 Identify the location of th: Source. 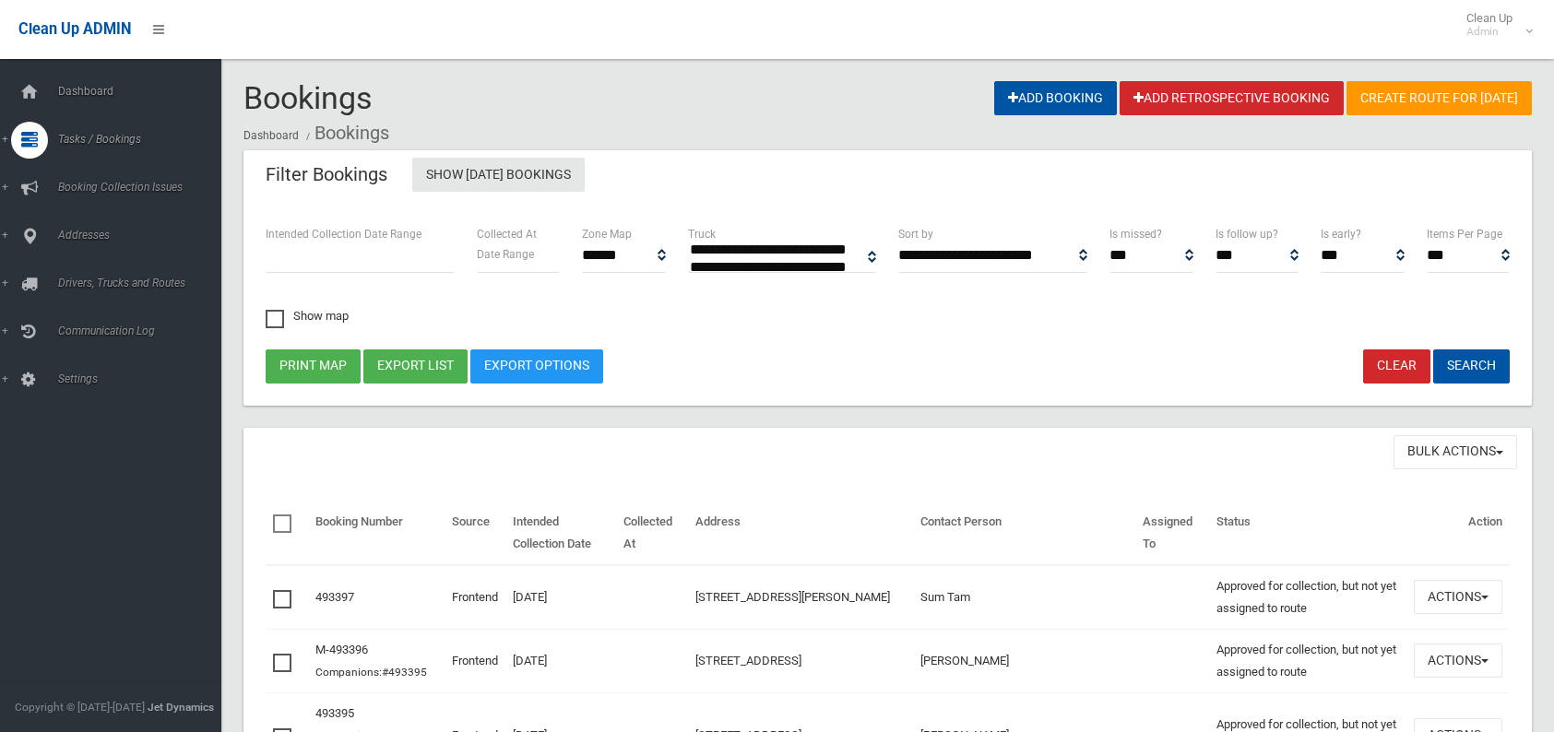
(475, 533).